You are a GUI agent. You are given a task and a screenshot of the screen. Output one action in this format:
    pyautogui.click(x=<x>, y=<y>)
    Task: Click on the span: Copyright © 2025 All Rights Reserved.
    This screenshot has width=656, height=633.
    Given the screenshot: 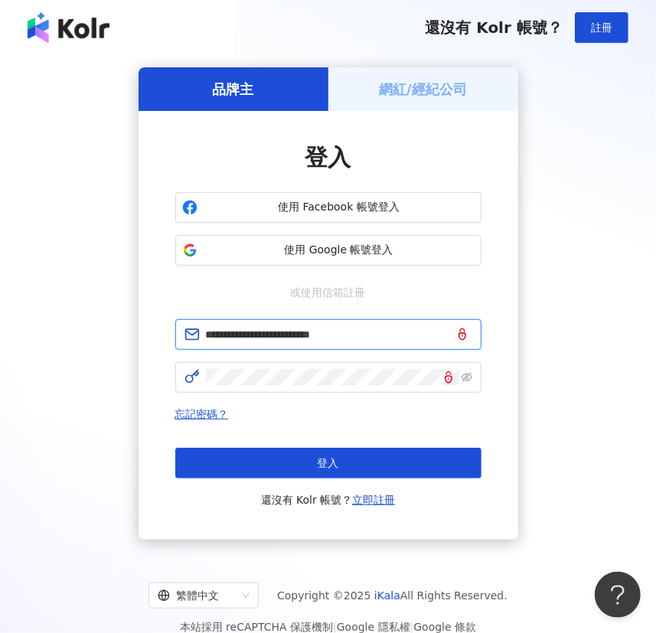 What is the action you would take?
    pyautogui.click(x=392, y=596)
    